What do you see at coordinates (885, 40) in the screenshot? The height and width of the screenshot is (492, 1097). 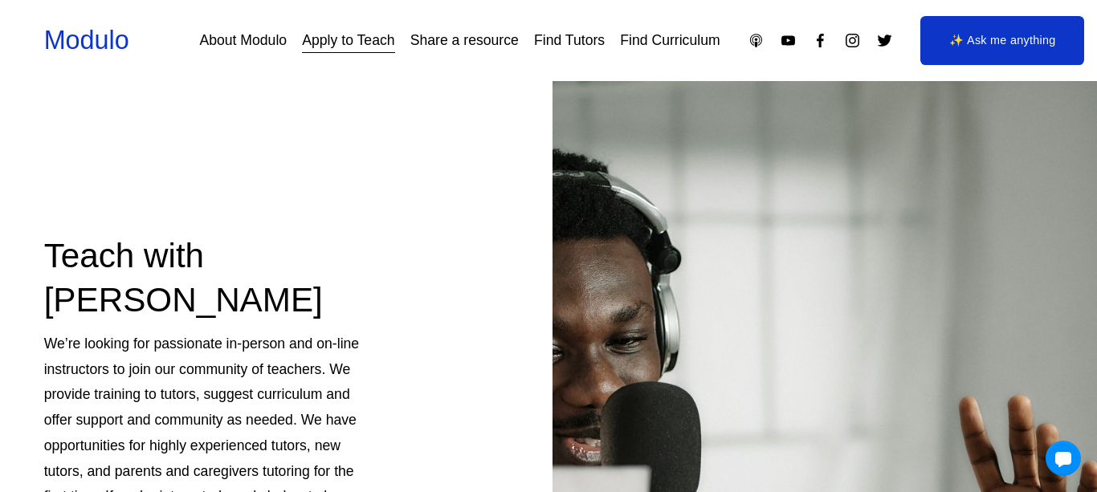 I see `a: Twitter` at bounding box center [885, 40].